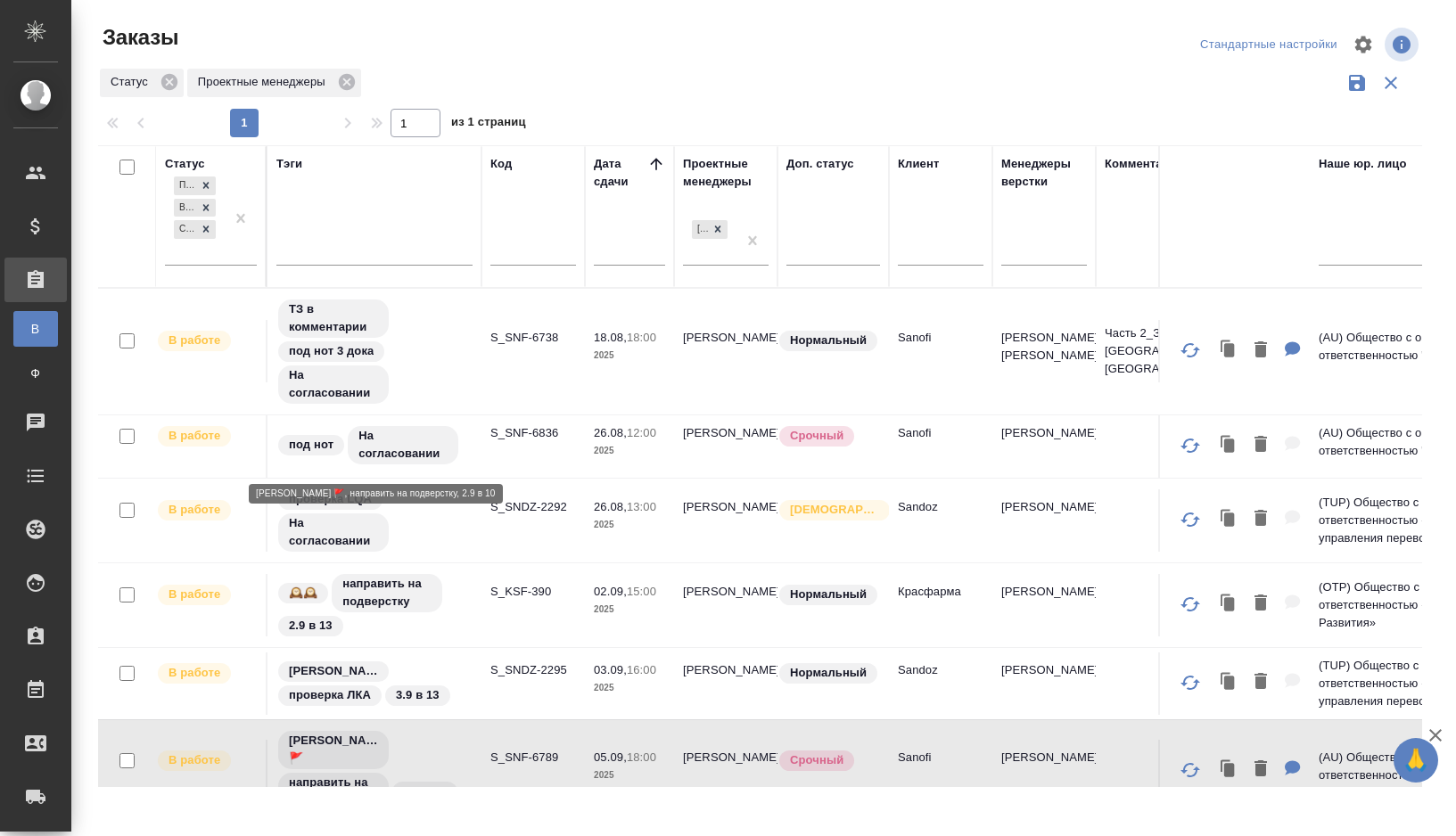 This screenshot has width=1456, height=836. What do you see at coordinates (374, 445) in the screenshot?
I see `div: под нот, На согласовании` at bounding box center [374, 445].